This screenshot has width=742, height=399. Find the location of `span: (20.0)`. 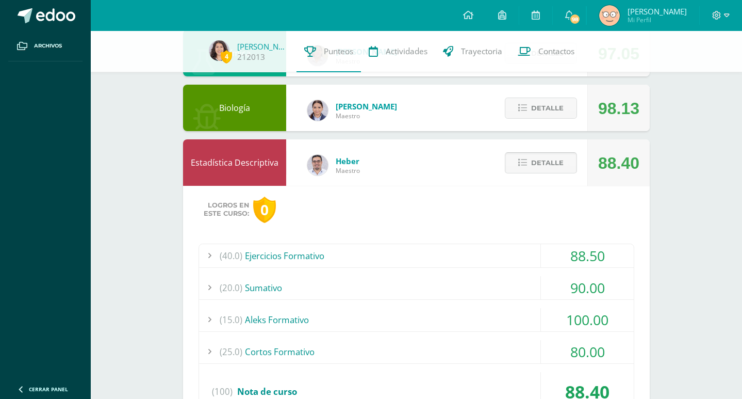

span: (20.0) is located at coordinates (231, 287).